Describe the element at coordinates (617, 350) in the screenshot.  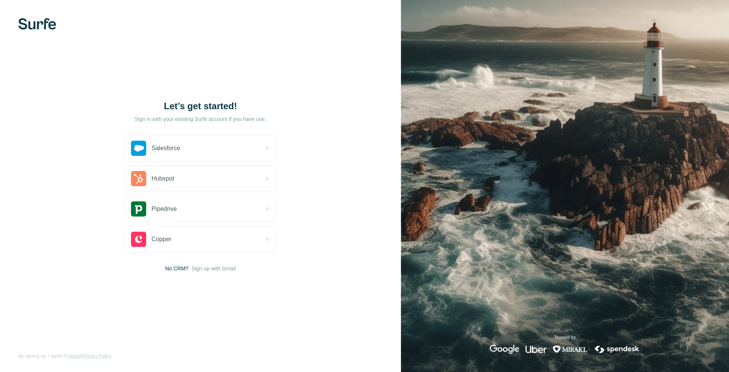
I see `img: spendesk's logo` at that location.